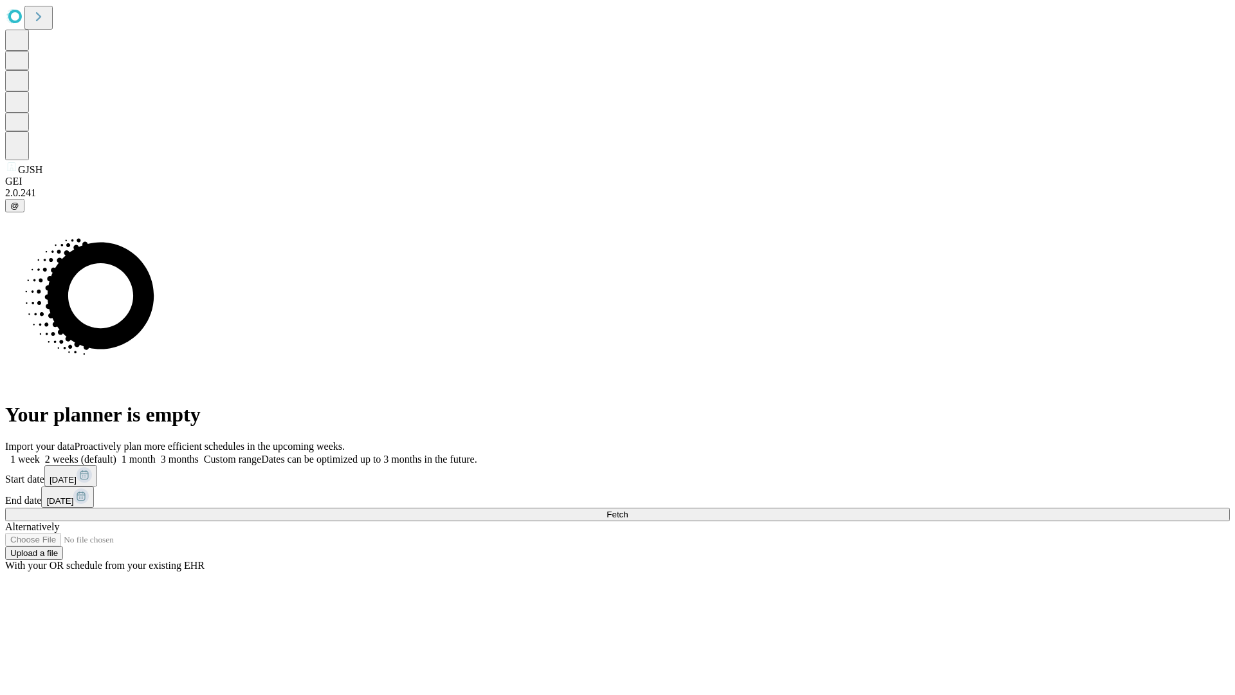 The width and height of the screenshot is (1235, 695). What do you see at coordinates (617, 414) in the screenshot?
I see `h1: Your planner is empty` at bounding box center [617, 414].